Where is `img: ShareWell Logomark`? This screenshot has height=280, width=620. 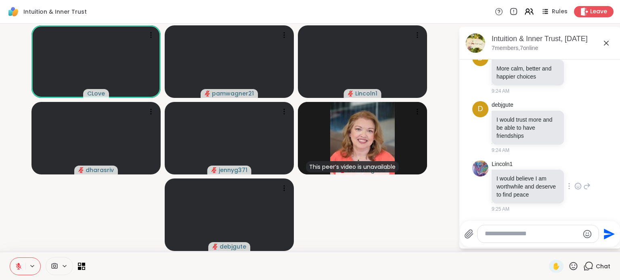
img: ShareWell Logomark is located at coordinates (13, 12).